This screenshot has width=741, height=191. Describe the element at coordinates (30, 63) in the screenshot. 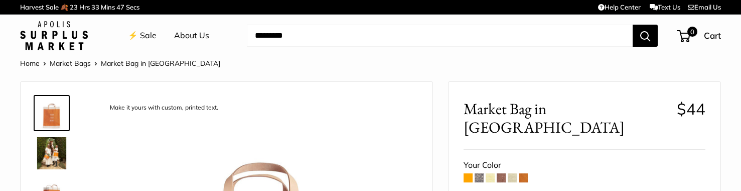

I see `a: Home` at that location.